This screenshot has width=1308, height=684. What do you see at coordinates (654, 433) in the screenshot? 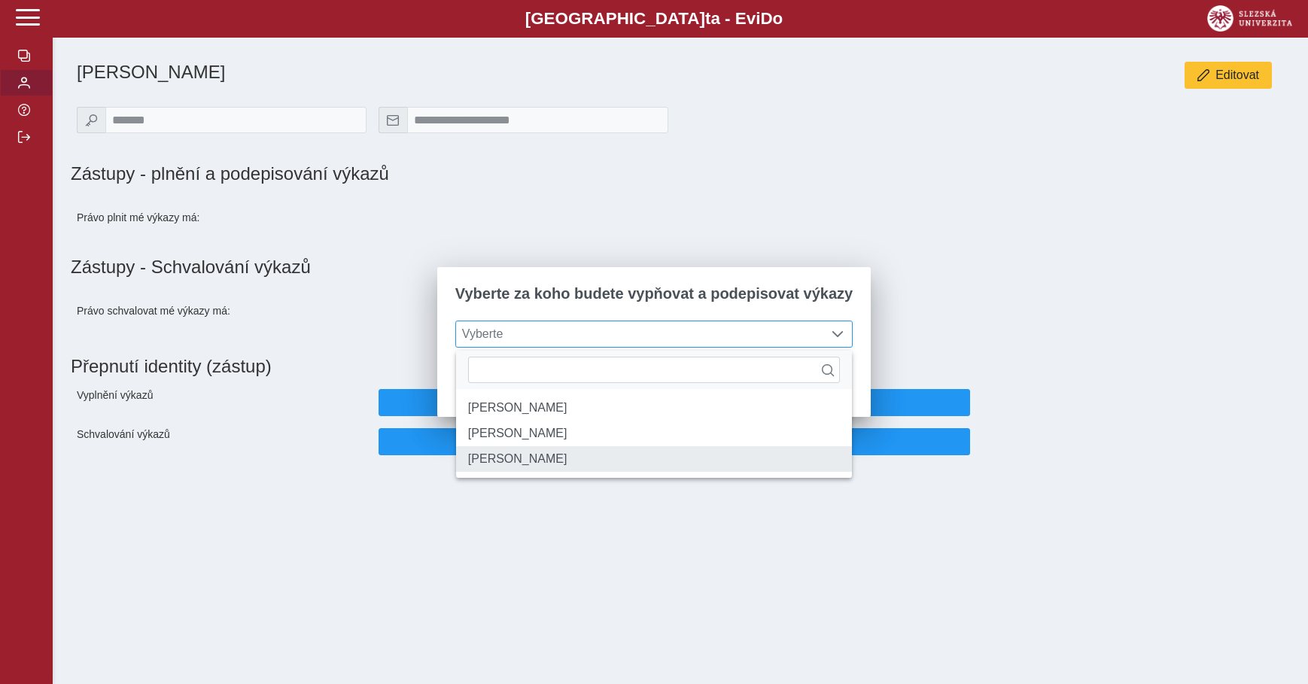
I see `li: Pavlína Kubná` at bounding box center [654, 433].